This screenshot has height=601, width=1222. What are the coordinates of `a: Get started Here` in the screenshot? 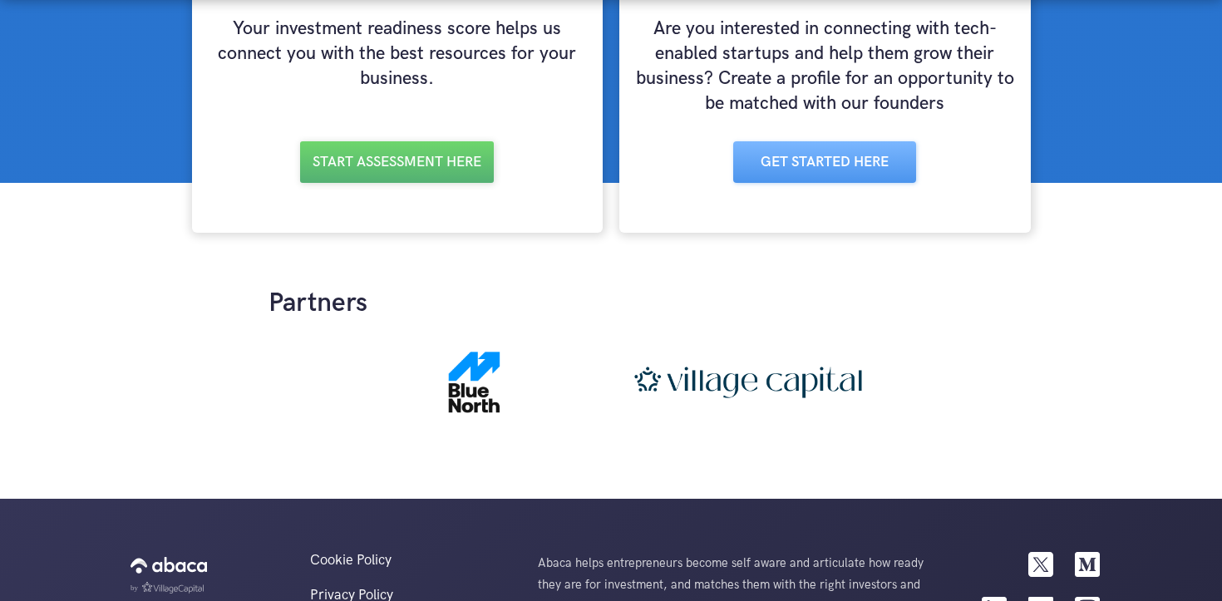 It's located at (825, 162).